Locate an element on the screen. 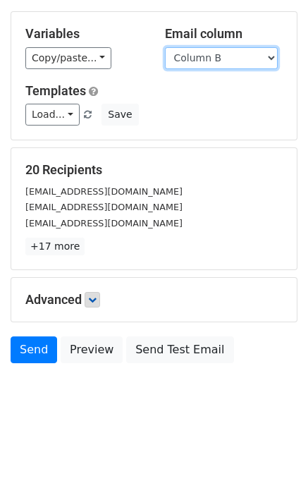 The width and height of the screenshot is (308, 481). a: +17 more is located at coordinates (55, 246).